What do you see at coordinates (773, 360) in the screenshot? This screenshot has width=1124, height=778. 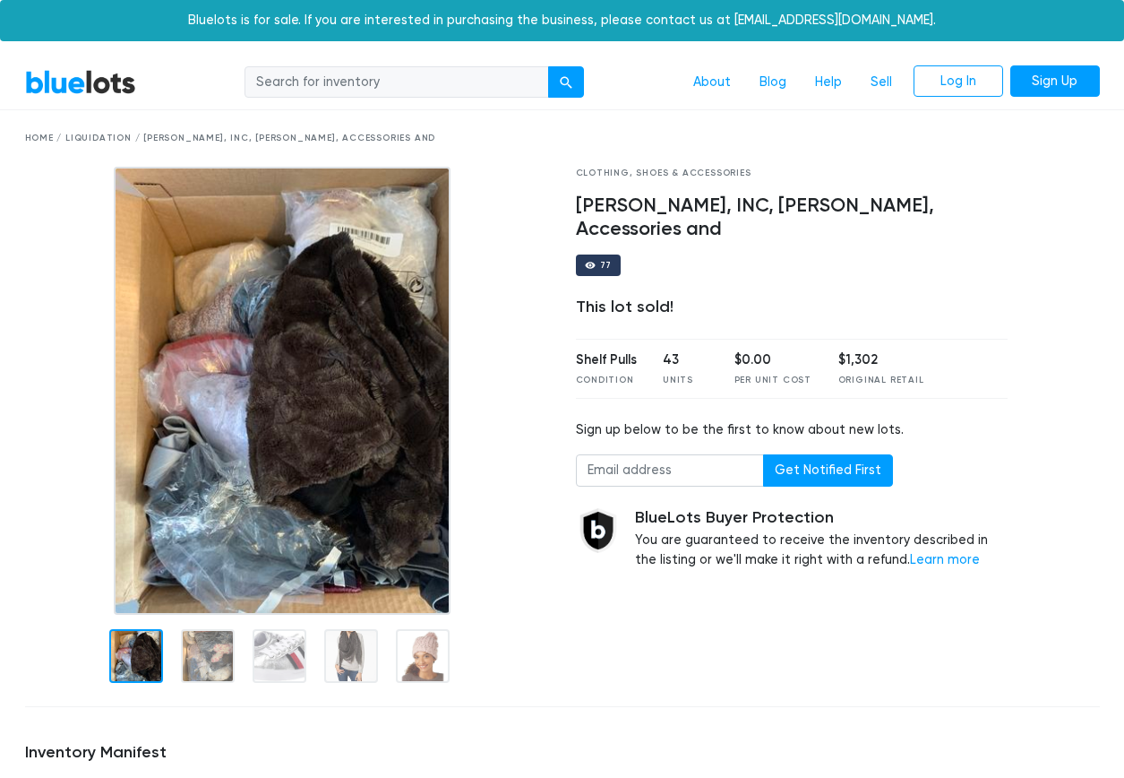 I see `div: $0.00` at bounding box center [773, 360].